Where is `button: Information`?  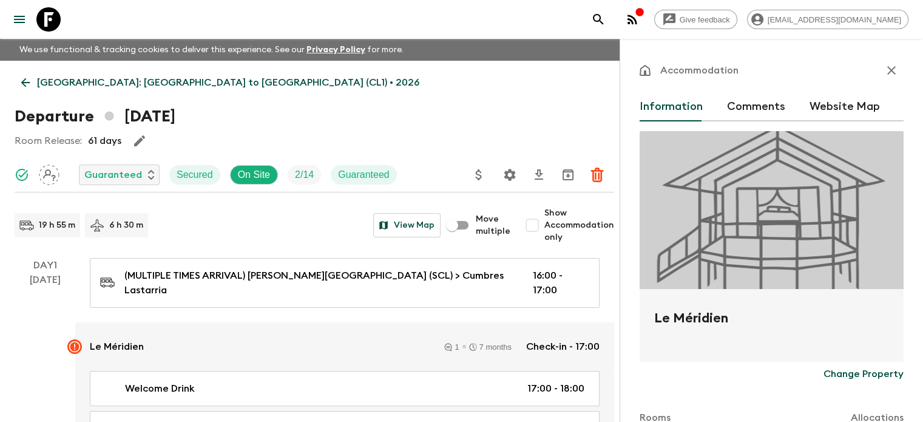
button: Information is located at coordinates (671, 107).